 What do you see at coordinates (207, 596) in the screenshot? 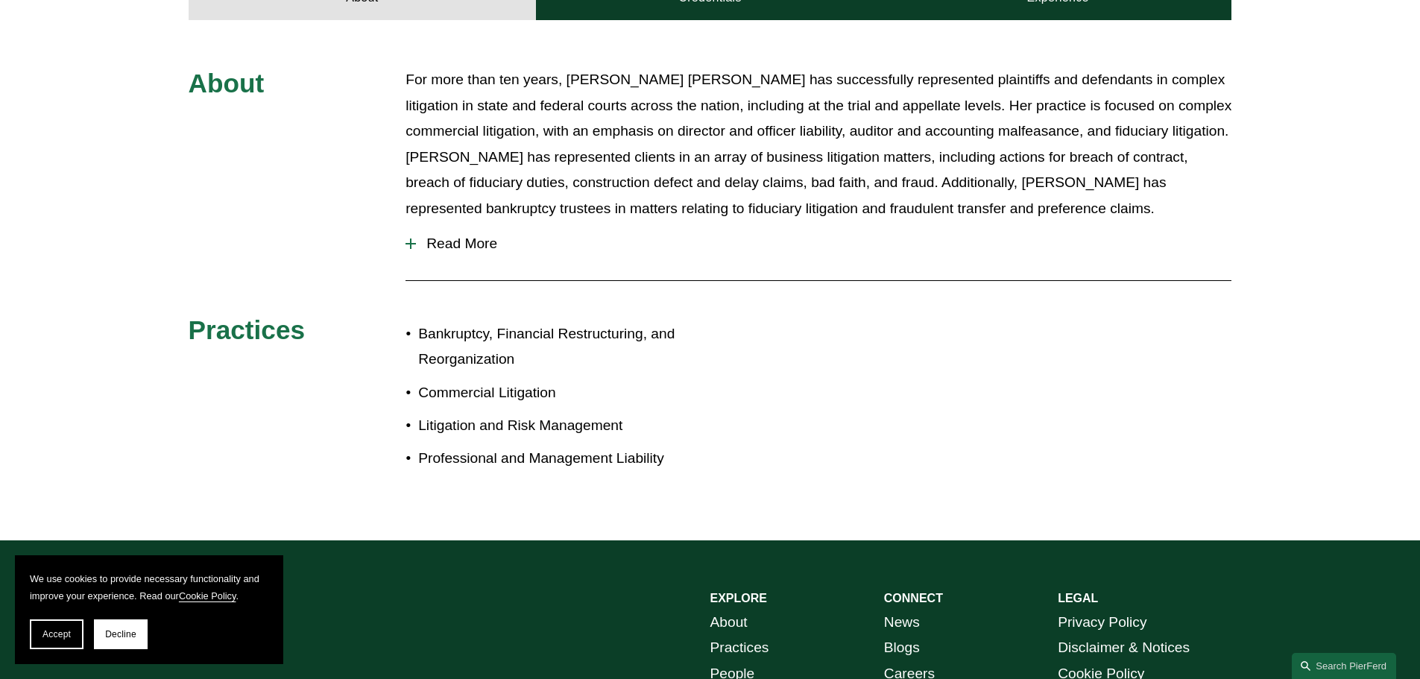
I see `a: Cookie Policy` at bounding box center [207, 596].